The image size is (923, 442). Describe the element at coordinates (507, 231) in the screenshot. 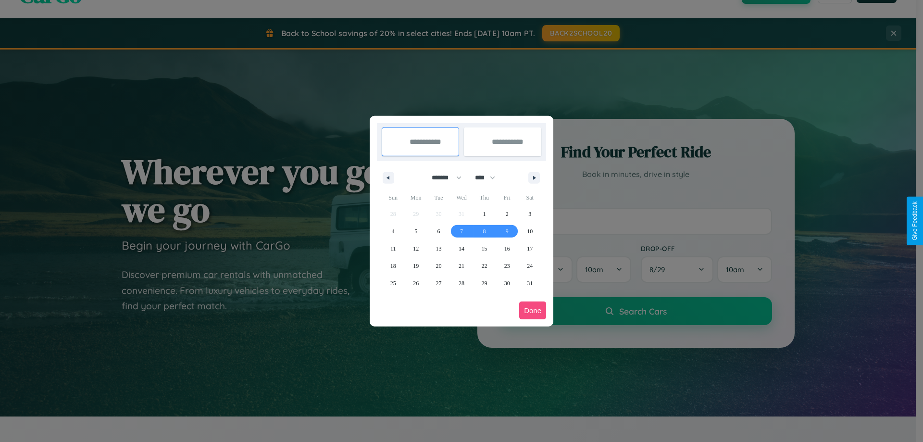

I see `span: 9` at that location.